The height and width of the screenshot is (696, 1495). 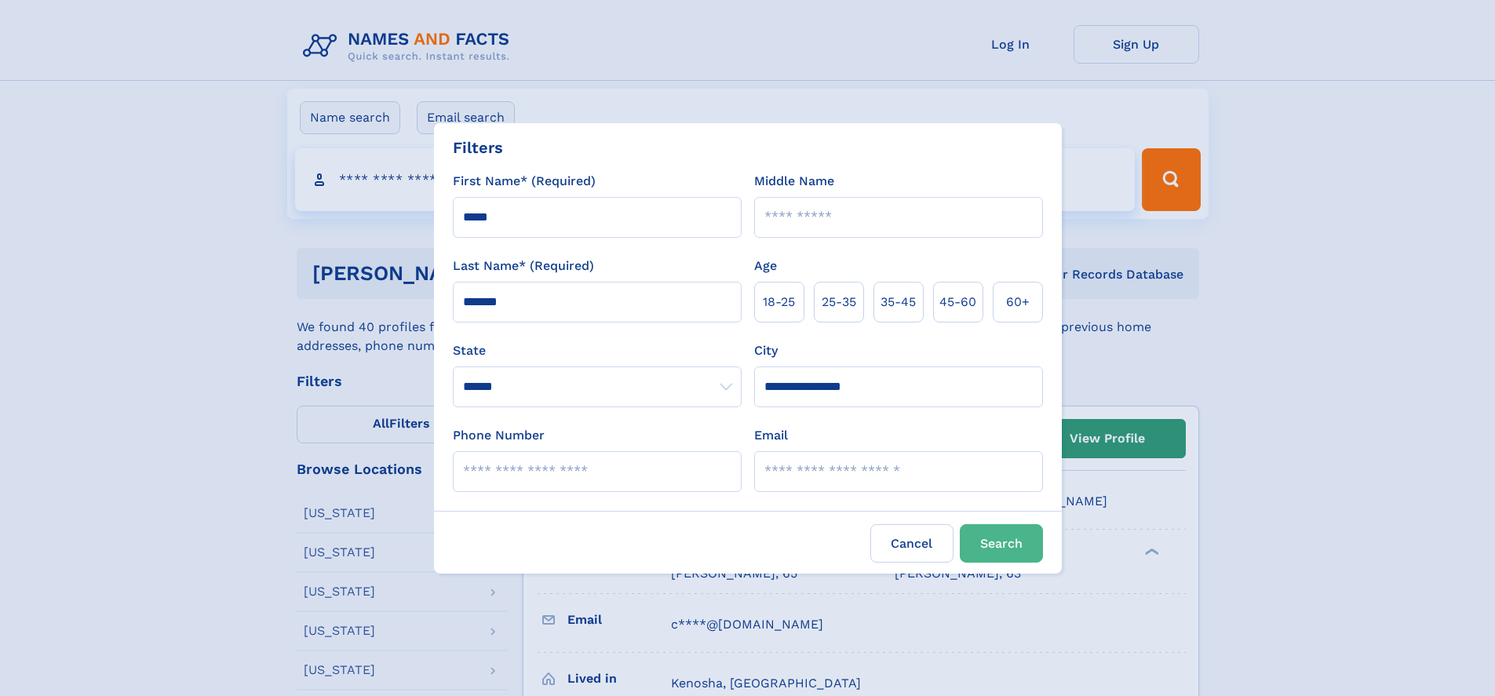 What do you see at coordinates (779, 302) in the screenshot?
I see `span: 18‑25` at bounding box center [779, 302].